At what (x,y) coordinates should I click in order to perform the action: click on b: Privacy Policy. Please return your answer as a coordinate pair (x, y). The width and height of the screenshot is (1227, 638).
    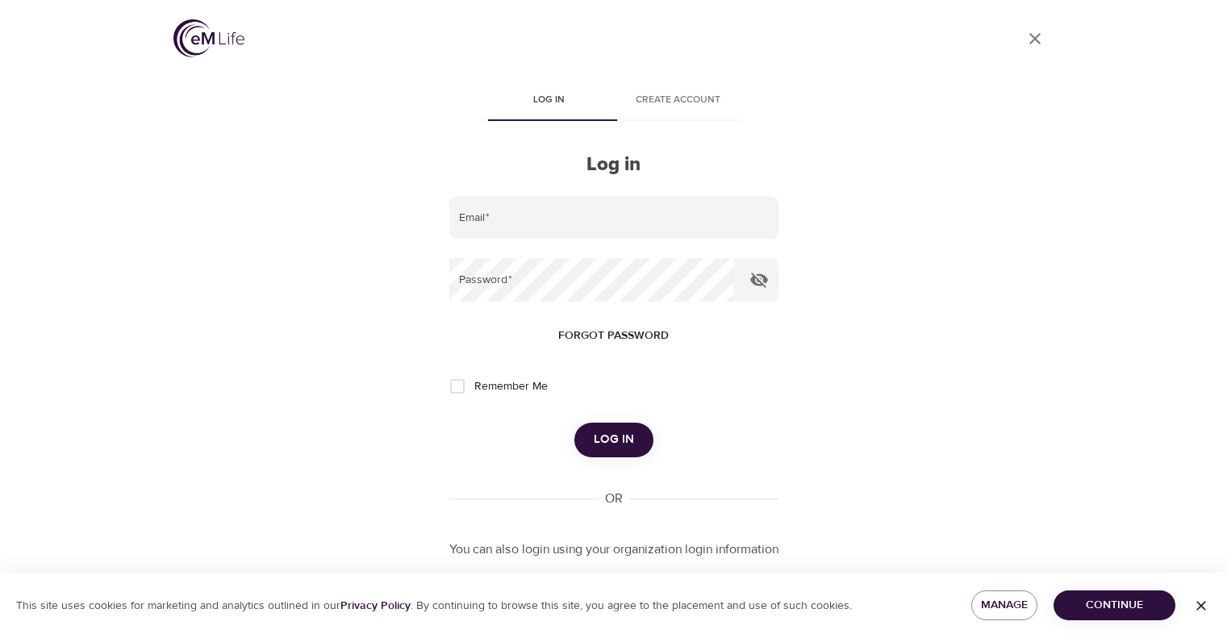
    Looking at the image, I should click on (375, 606).